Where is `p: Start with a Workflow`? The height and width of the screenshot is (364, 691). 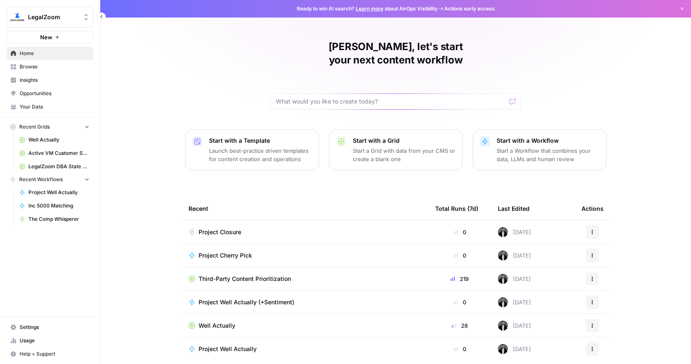 p: Start with a Workflow is located at coordinates (548, 141).